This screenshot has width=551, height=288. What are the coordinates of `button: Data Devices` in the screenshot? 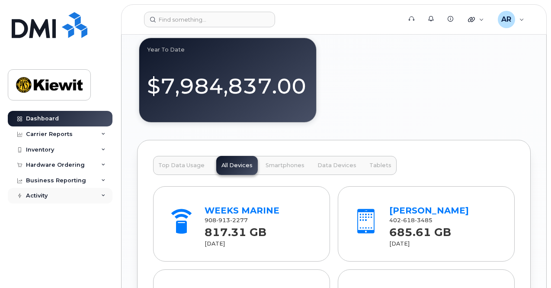 It's located at (337, 165).